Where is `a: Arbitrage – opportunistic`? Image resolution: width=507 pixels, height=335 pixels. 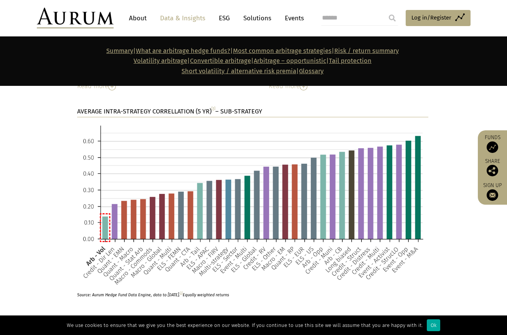
a: Arbitrage – opportunistic is located at coordinates (290, 61).